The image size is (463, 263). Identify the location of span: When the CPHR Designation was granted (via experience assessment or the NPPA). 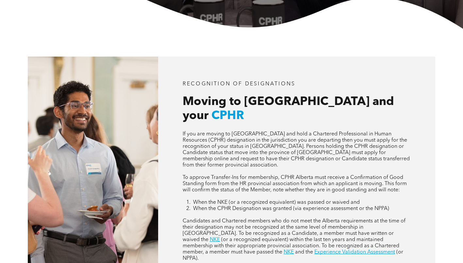
(291, 209).